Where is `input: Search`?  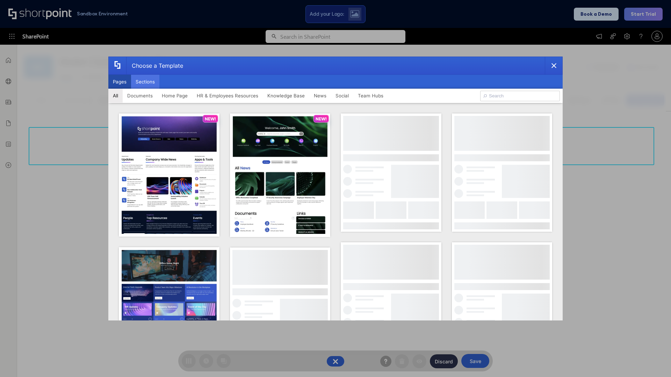 input: Search is located at coordinates (520, 96).